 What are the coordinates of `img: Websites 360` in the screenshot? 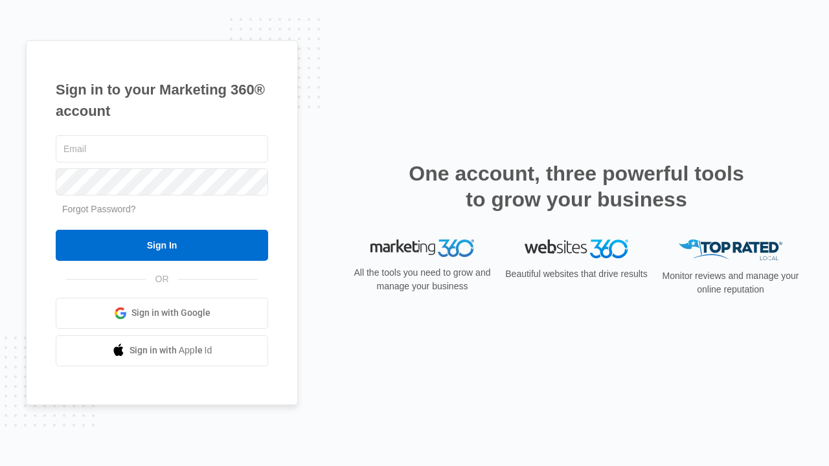 It's located at (576, 249).